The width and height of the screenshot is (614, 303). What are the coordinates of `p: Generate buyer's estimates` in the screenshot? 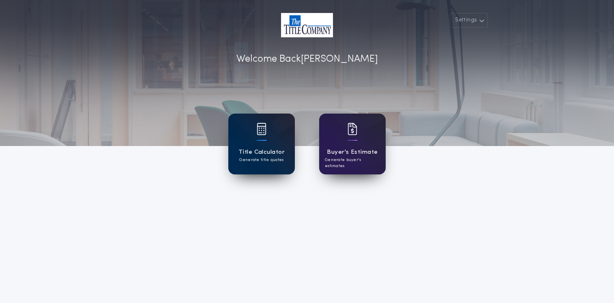 It's located at (353, 163).